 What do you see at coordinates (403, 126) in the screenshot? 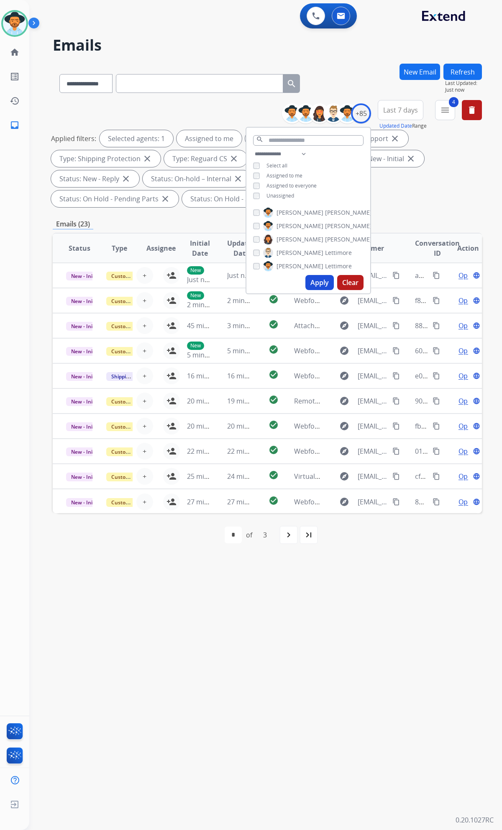
I see `span: Range` at bounding box center [403, 126].